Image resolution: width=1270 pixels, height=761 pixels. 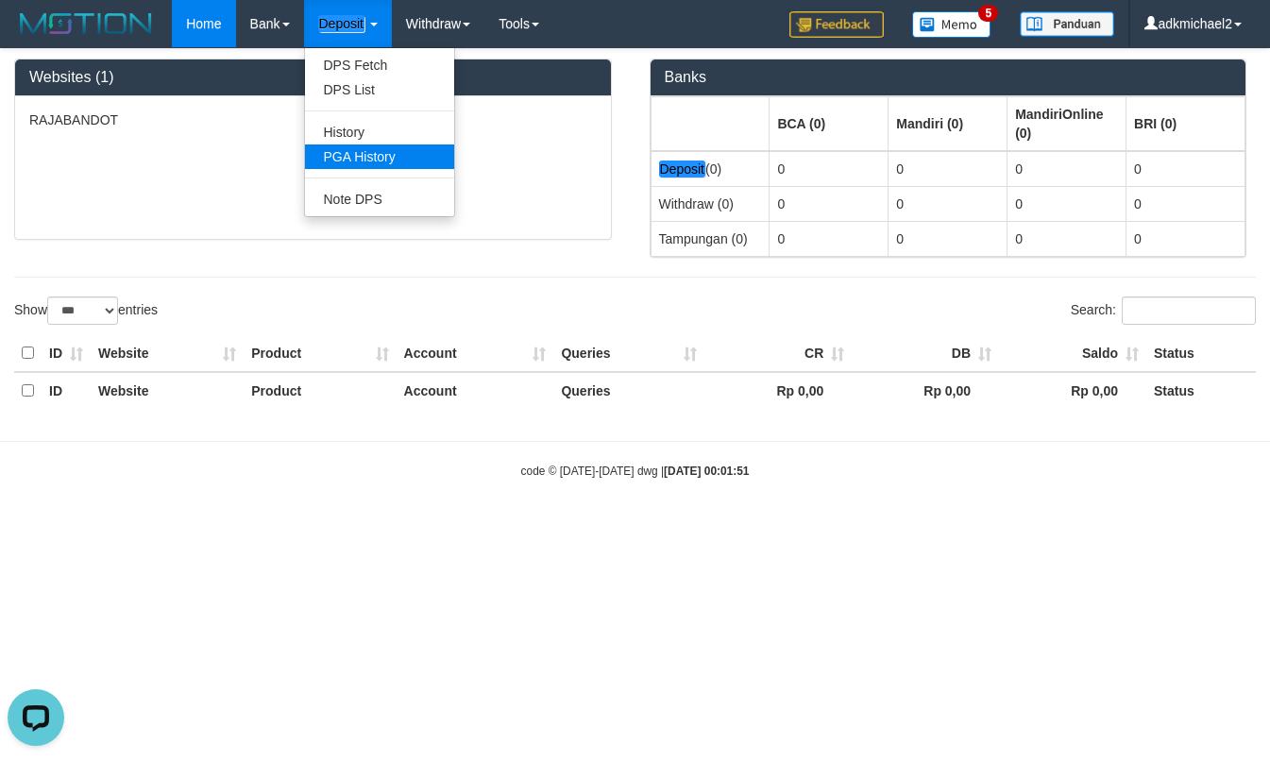 What do you see at coordinates (86, 311) in the screenshot?
I see `label: Show entries` at bounding box center [86, 311].